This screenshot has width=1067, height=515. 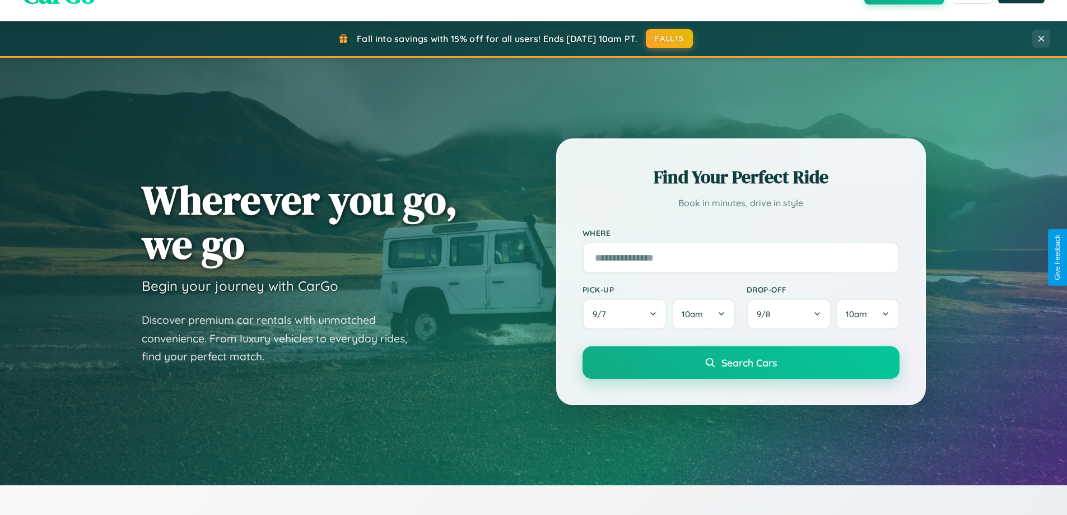 What do you see at coordinates (240, 286) in the screenshot?
I see `h3: Begin your journey with CarGo` at bounding box center [240, 286].